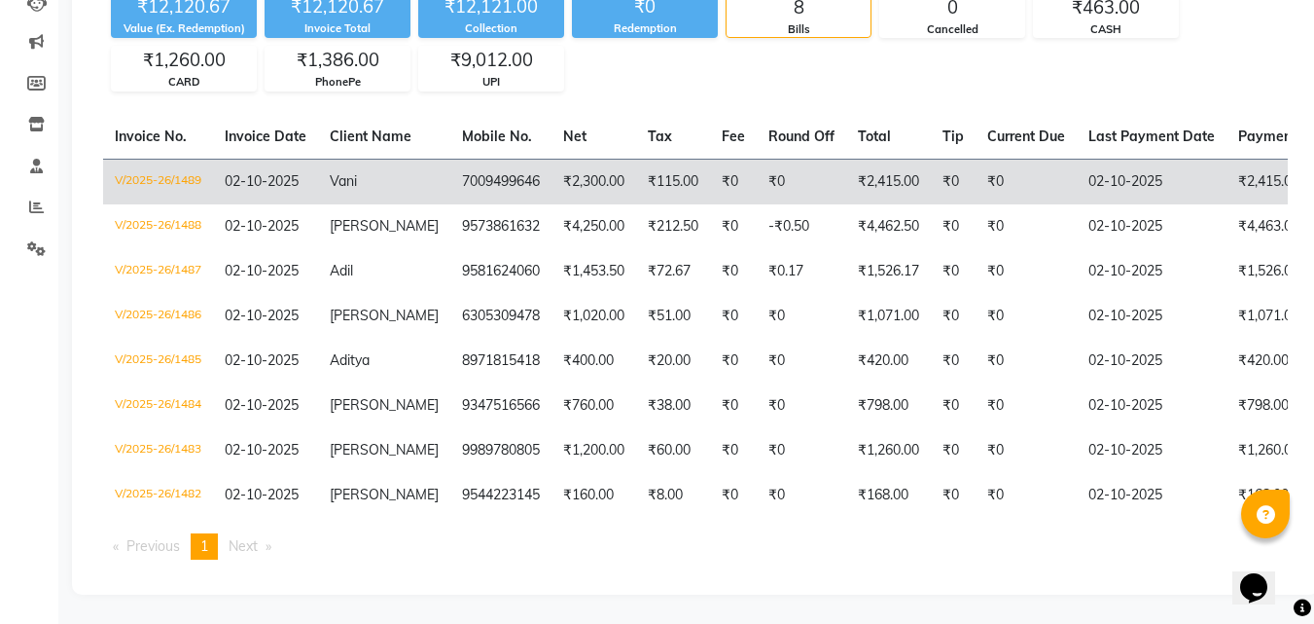 The height and width of the screenshot is (624, 1314). What do you see at coordinates (673, 361) in the screenshot?
I see `td: ₹20.00` at bounding box center [673, 361].